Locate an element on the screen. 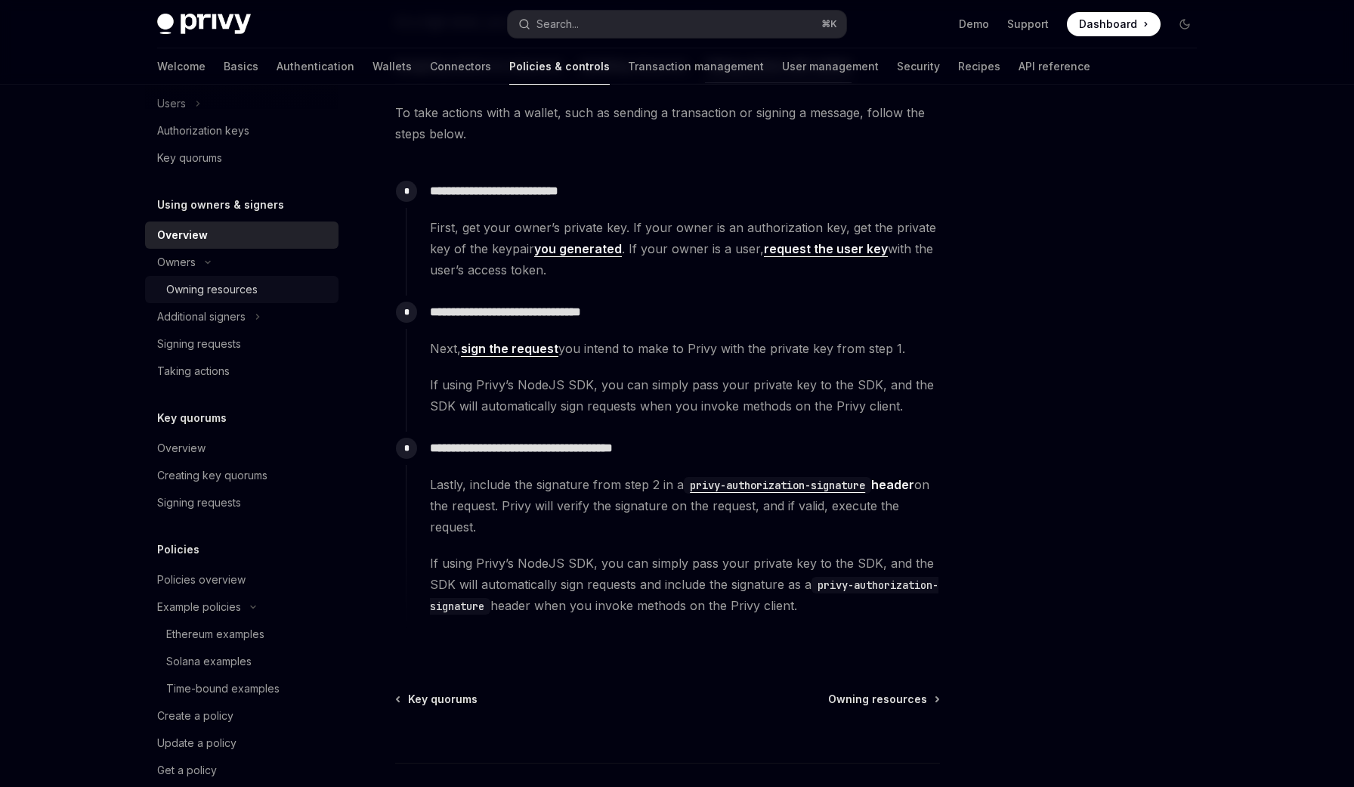  div: Owning resources is located at coordinates (212, 289).